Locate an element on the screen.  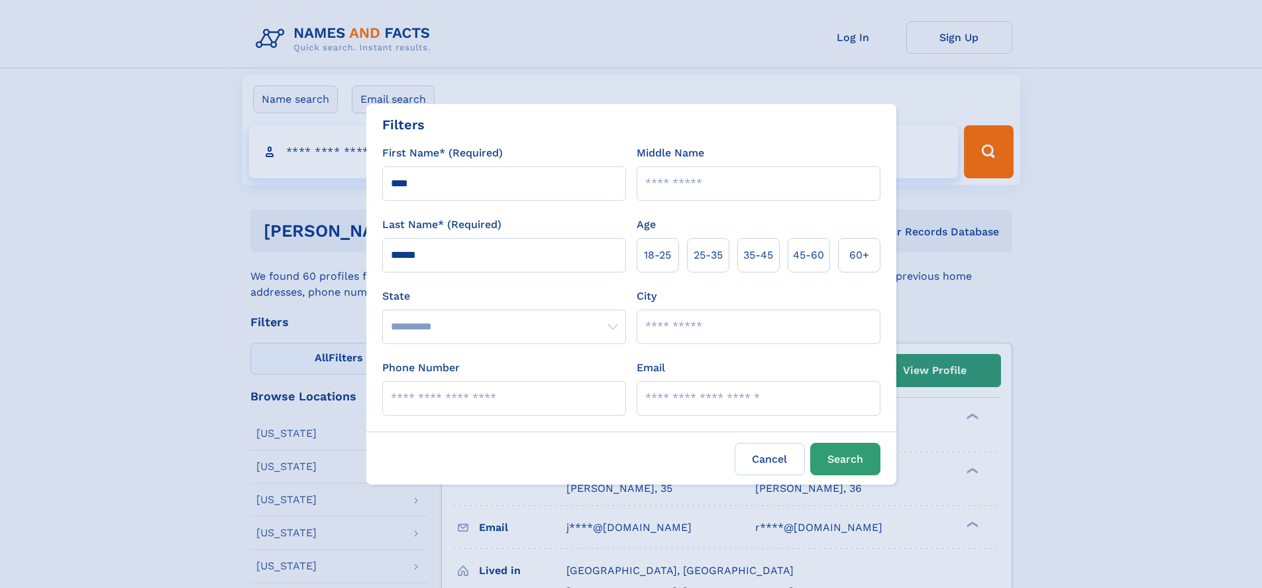
label: City is located at coordinates (647, 296).